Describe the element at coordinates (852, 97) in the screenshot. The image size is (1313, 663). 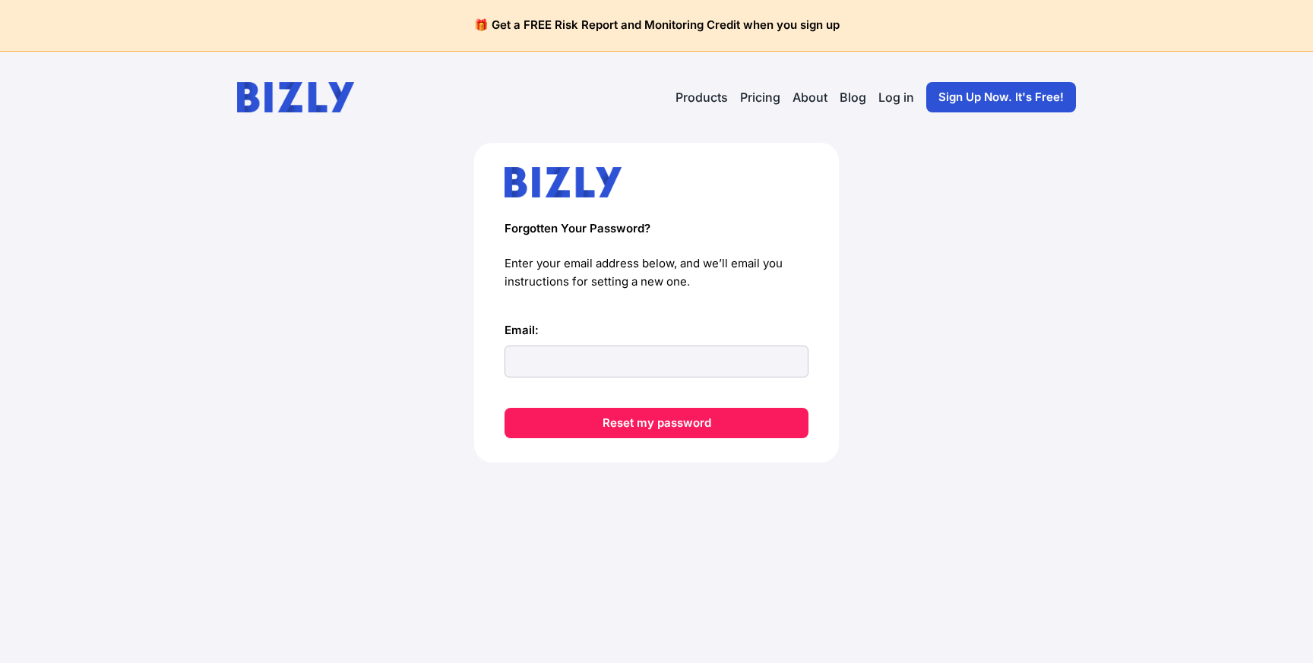
I see `a: Blog` at that location.